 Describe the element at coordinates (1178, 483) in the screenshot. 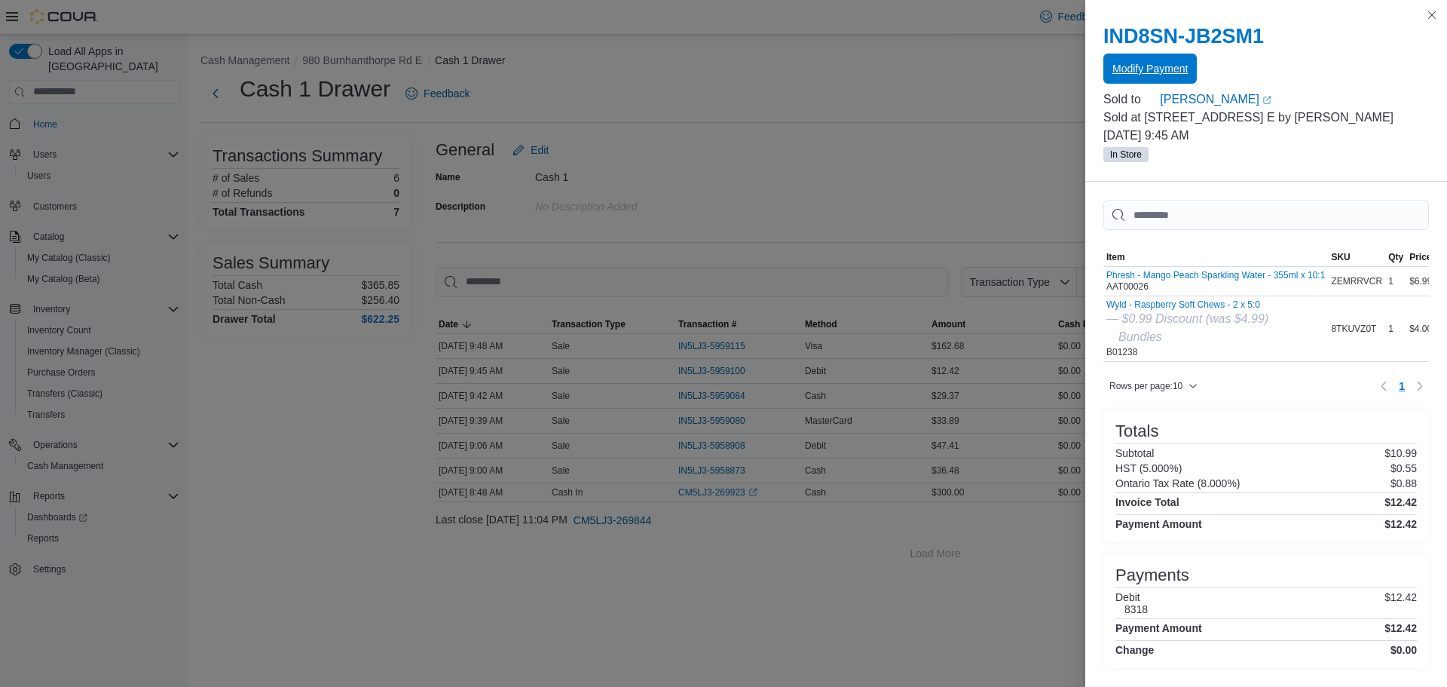

I see `h6: Ontario Tax Rate (8.000%)` at that location.